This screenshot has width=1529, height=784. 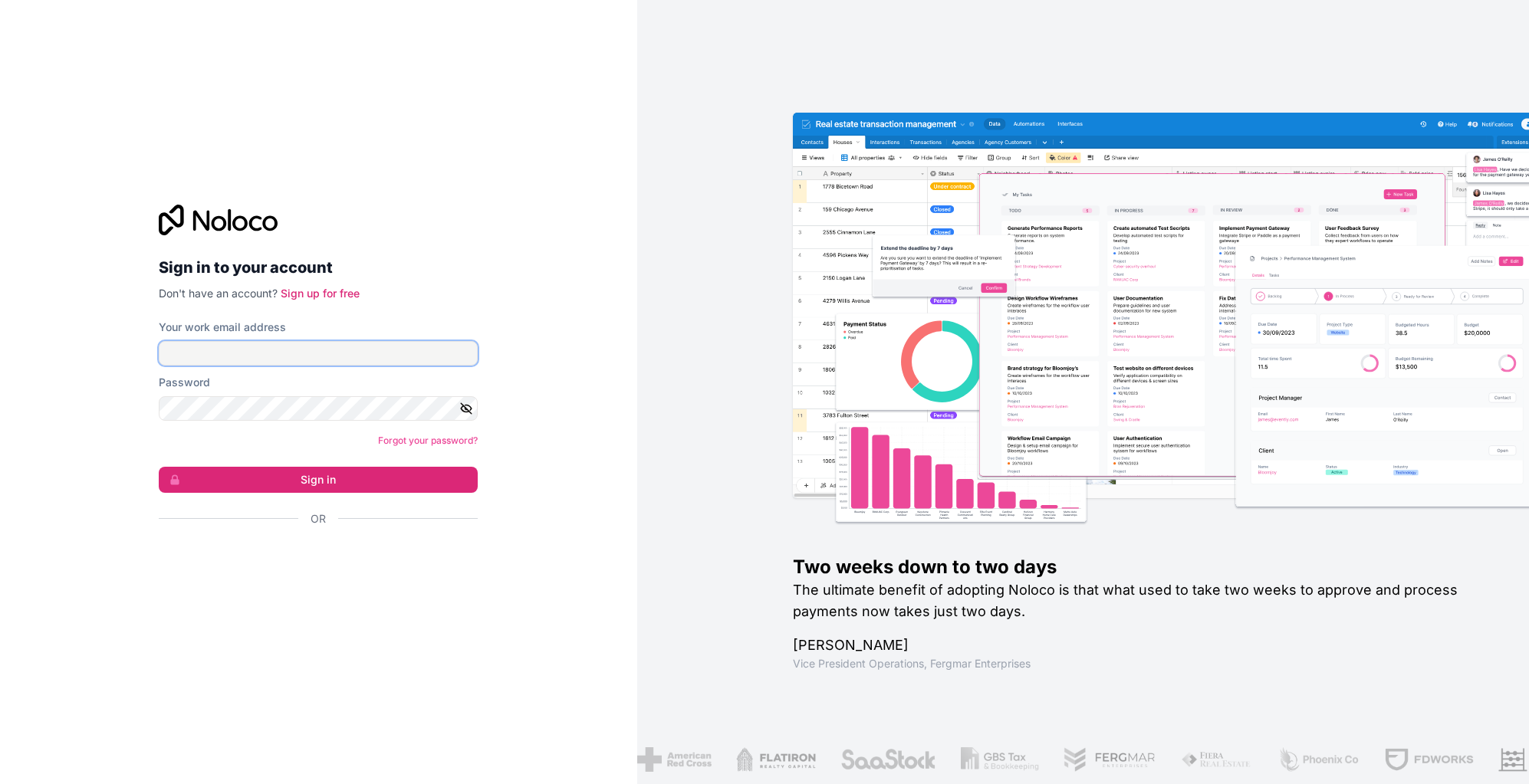 What do you see at coordinates (428, 440) in the screenshot?
I see `a: Forgot your password?` at bounding box center [428, 440].